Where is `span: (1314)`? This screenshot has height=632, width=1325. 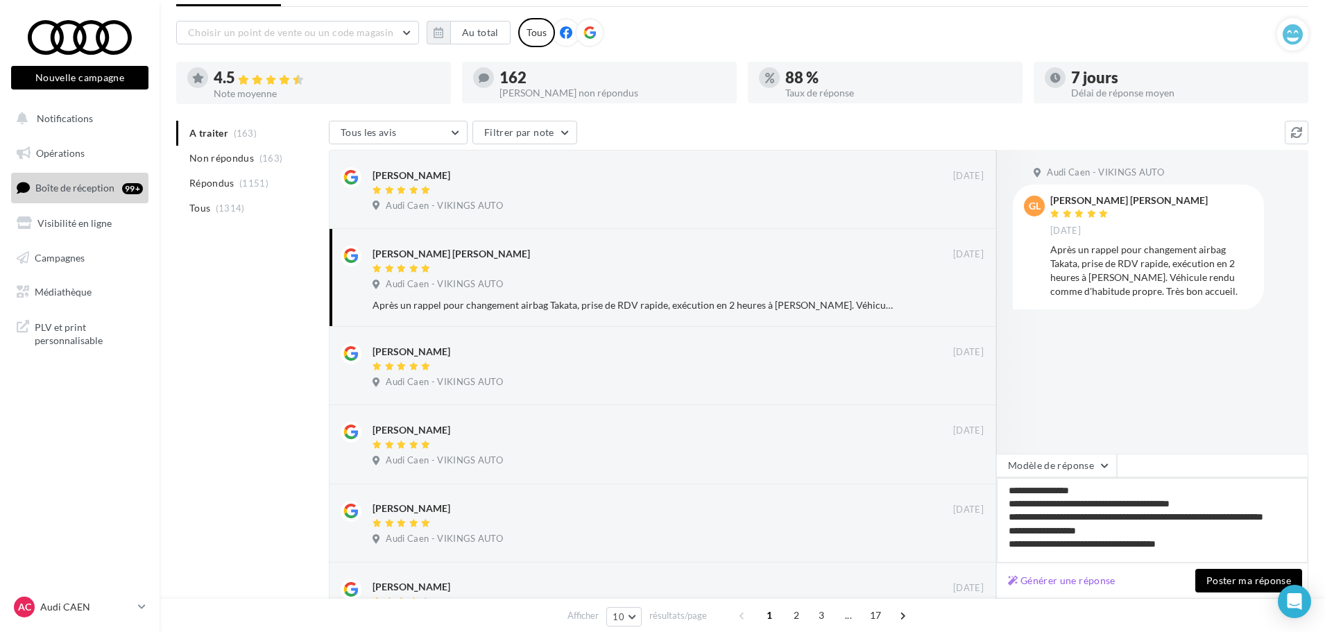
span: (1314) is located at coordinates (230, 208).